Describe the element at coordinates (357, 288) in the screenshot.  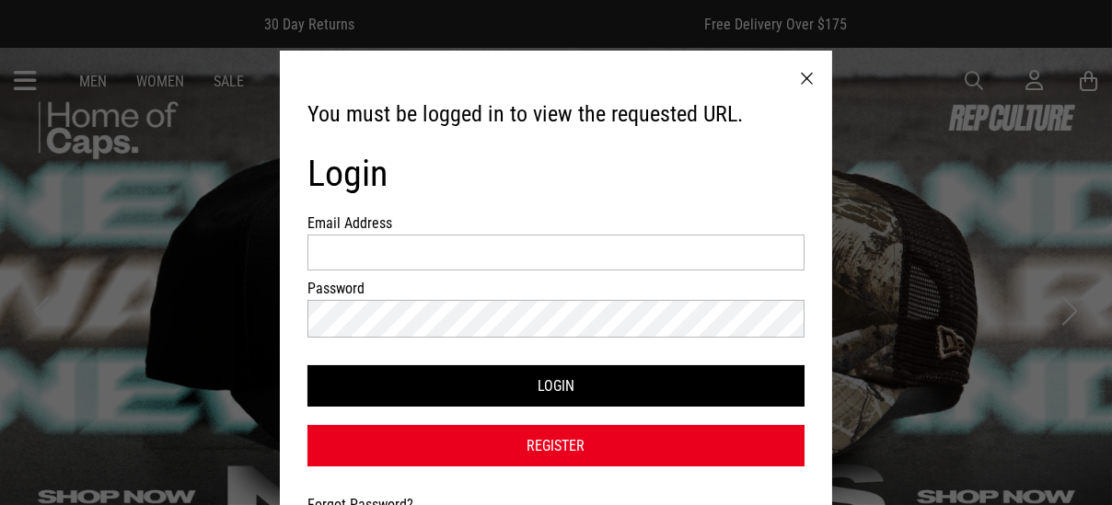
I see `label: Password` at that location.